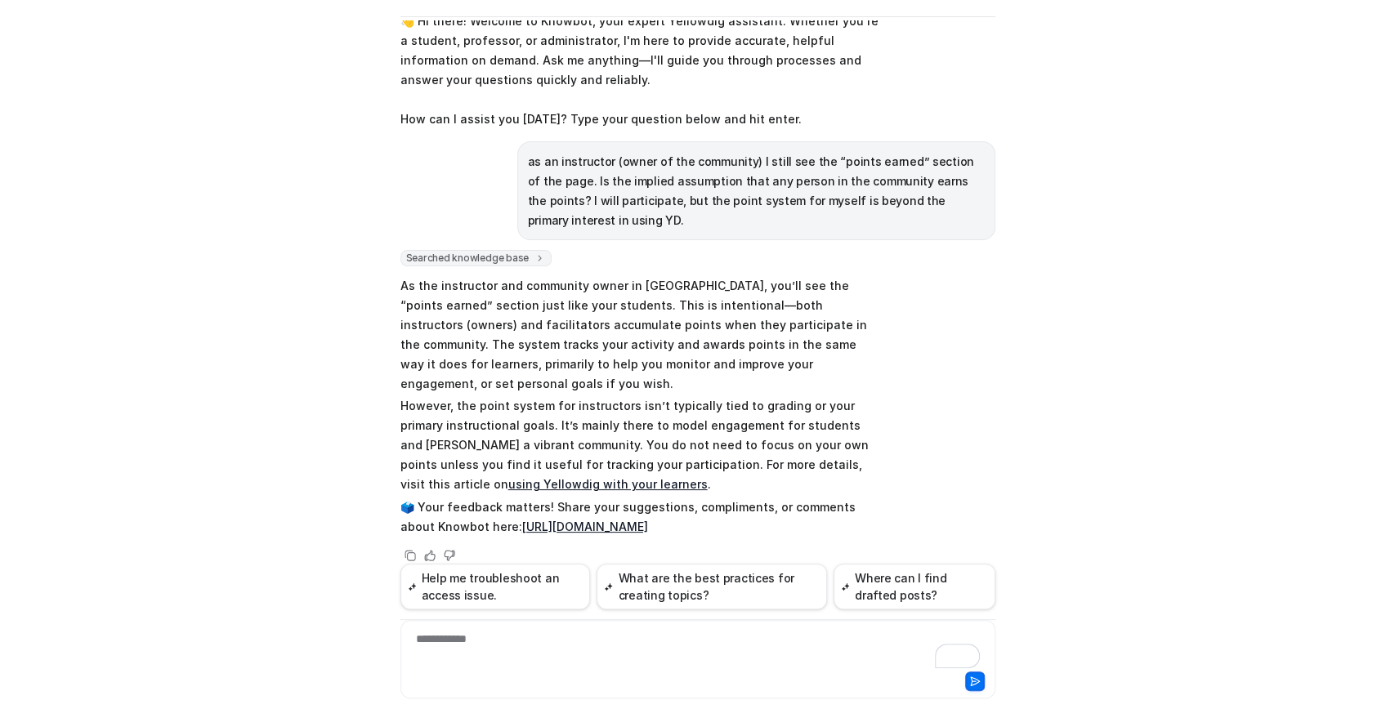  Describe the element at coordinates (914, 587) in the screenshot. I see `button: Where can I find drafted posts?` at that location.